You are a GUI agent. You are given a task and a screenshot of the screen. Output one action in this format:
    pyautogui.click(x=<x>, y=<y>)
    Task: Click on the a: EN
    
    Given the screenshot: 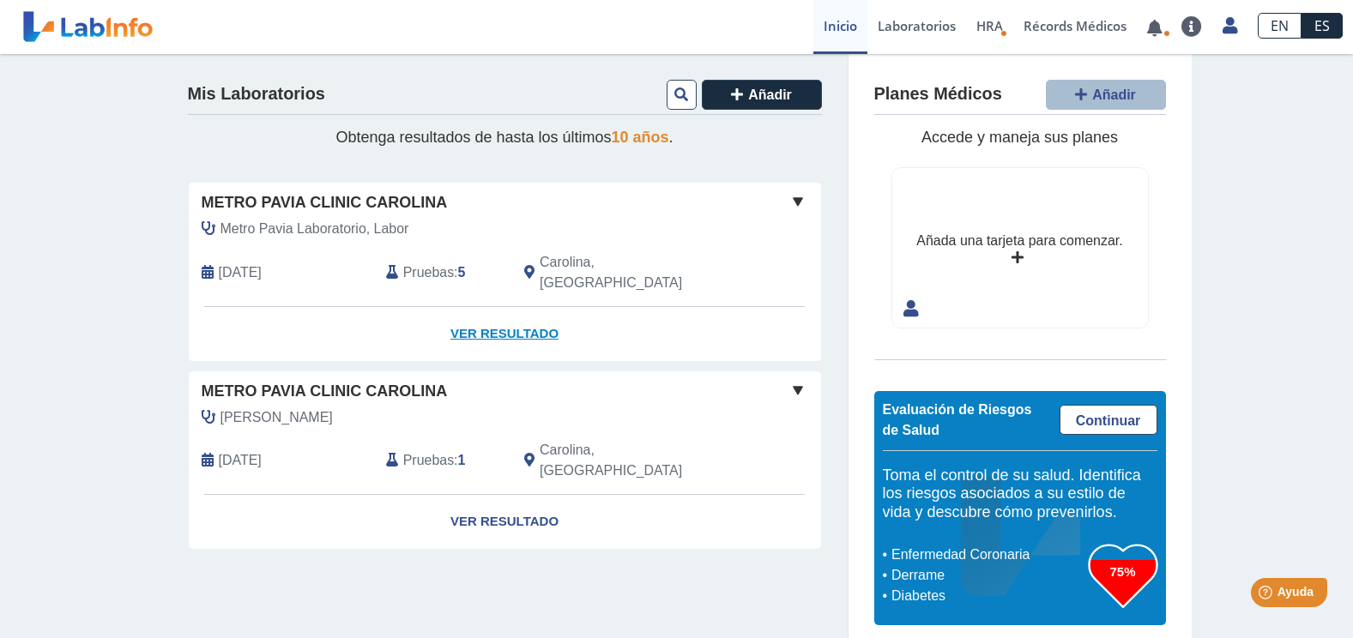 What is the action you would take?
    pyautogui.click(x=1279, y=26)
    